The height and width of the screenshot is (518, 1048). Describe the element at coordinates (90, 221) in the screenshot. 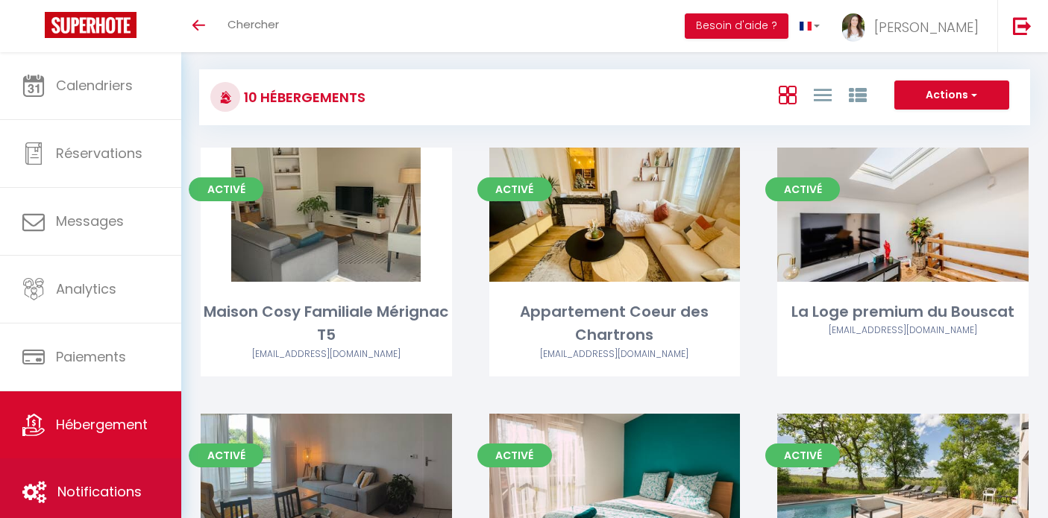

I see `span: Messages` at that location.